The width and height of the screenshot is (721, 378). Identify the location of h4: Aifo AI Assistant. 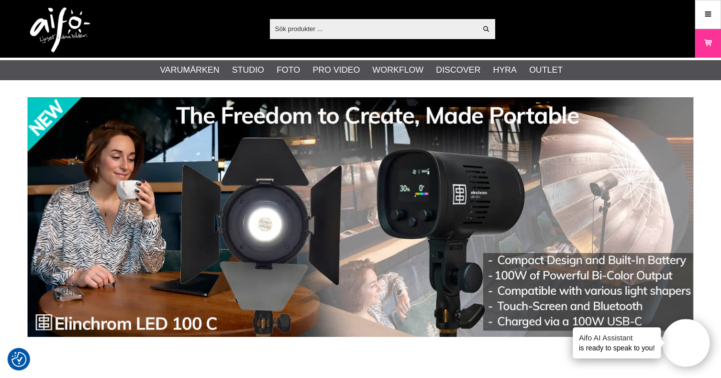
(617, 337).